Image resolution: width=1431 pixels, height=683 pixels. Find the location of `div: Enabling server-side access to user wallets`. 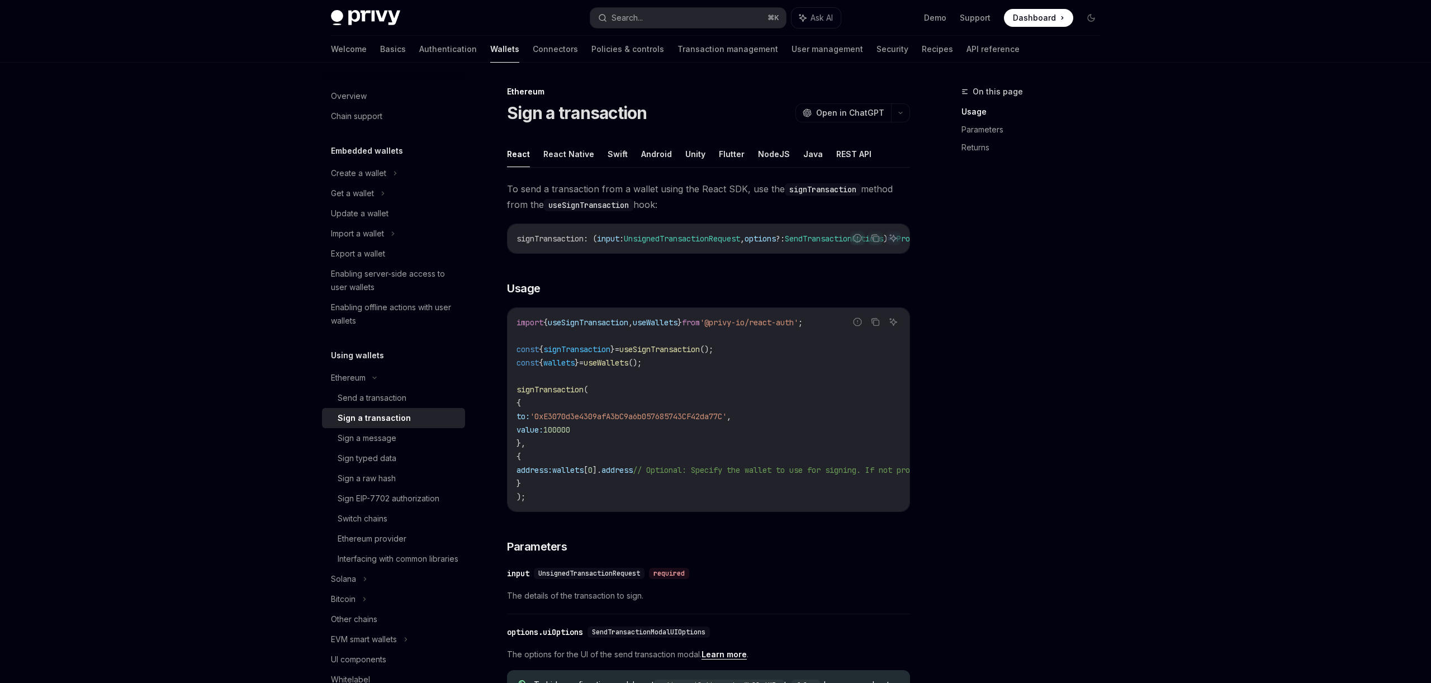

div: Enabling server-side access to user wallets is located at coordinates (395, 281).